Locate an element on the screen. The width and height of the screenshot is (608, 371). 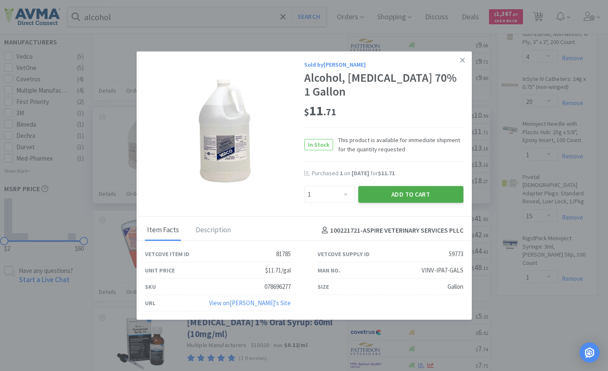
span: In Stock is located at coordinates (318, 144).